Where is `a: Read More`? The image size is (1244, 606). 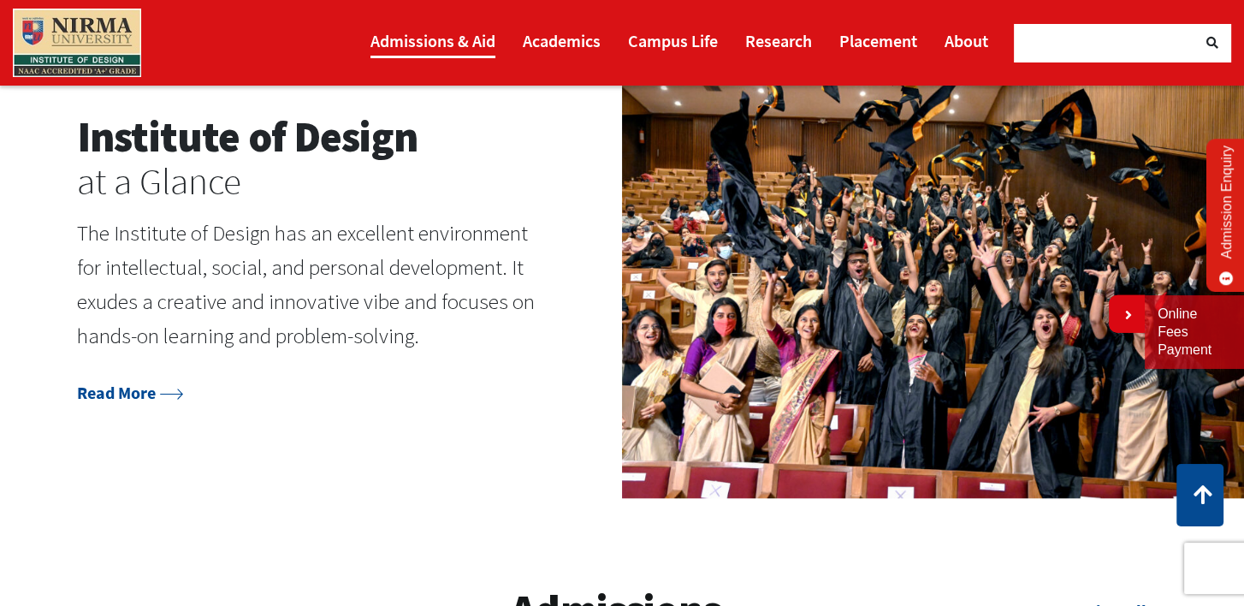 a: Read More is located at coordinates (130, 392).